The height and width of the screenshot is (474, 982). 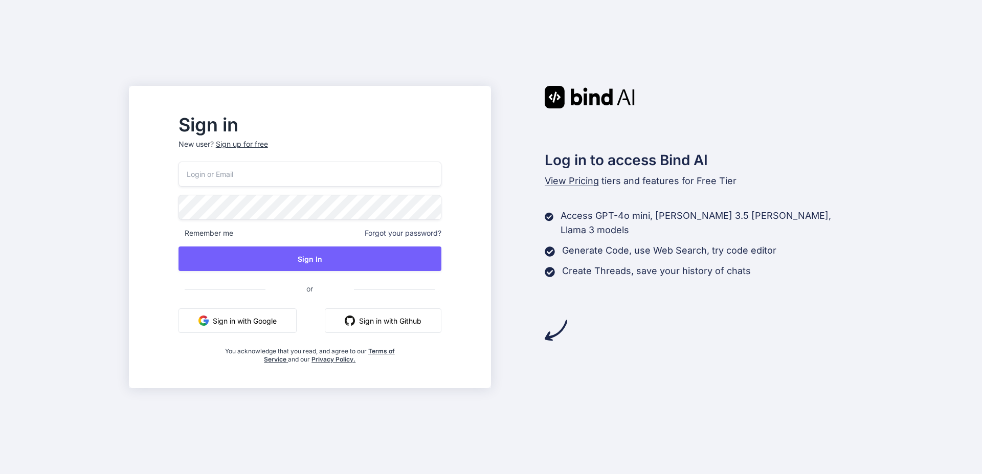 What do you see at coordinates (329, 355) in the screenshot?
I see `a: Terms of Service` at bounding box center [329, 355].